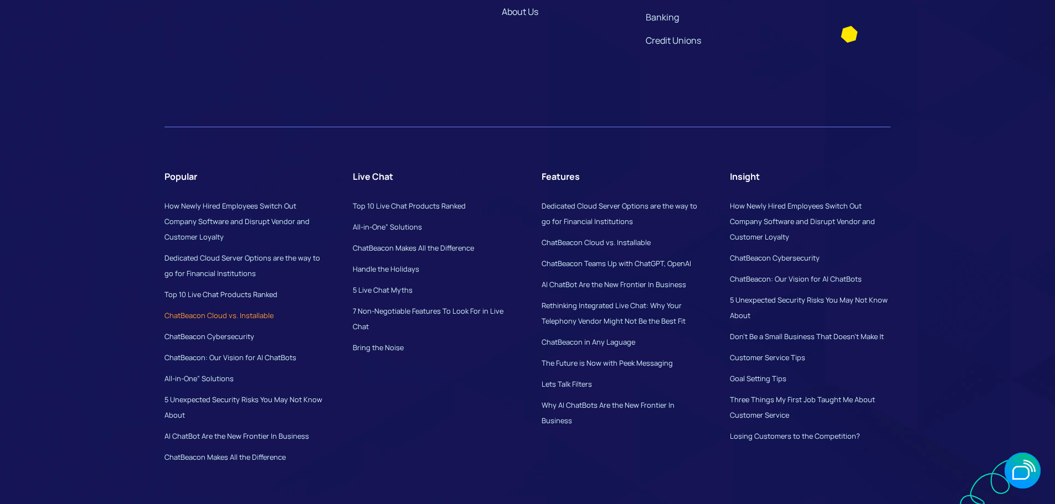 The image size is (1055, 504). I want to click on a: 7 Non-Negotiable Features To Look For in Live Chat, so click(428, 319).